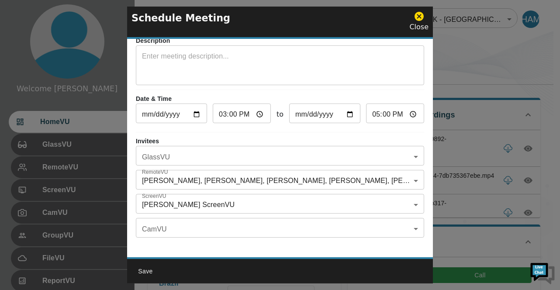 The image size is (560, 290). What do you see at coordinates (280, 115) in the screenshot?
I see `span: to` at bounding box center [280, 115].